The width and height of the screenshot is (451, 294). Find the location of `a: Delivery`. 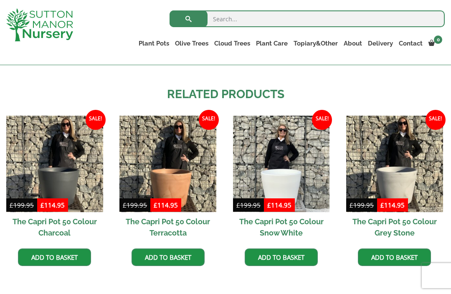

a: Delivery is located at coordinates (381, 43).